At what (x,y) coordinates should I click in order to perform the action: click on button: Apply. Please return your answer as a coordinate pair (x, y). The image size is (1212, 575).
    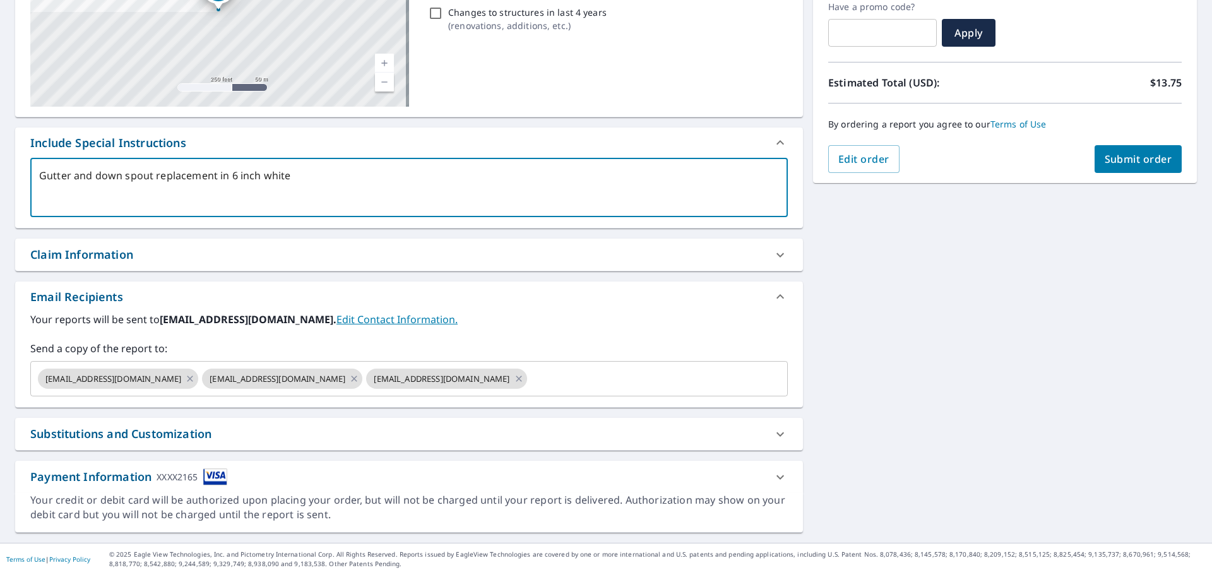
    Looking at the image, I should click on (968, 33).